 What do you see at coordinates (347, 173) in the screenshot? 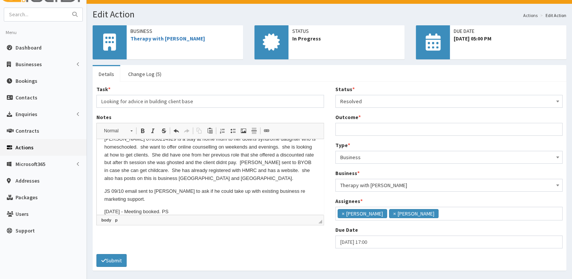
I see `label: Business` at bounding box center [347, 173].